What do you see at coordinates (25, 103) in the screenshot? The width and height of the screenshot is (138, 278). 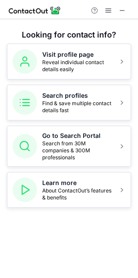 I see `img: Search profiles` at bounding box center [25, 103].